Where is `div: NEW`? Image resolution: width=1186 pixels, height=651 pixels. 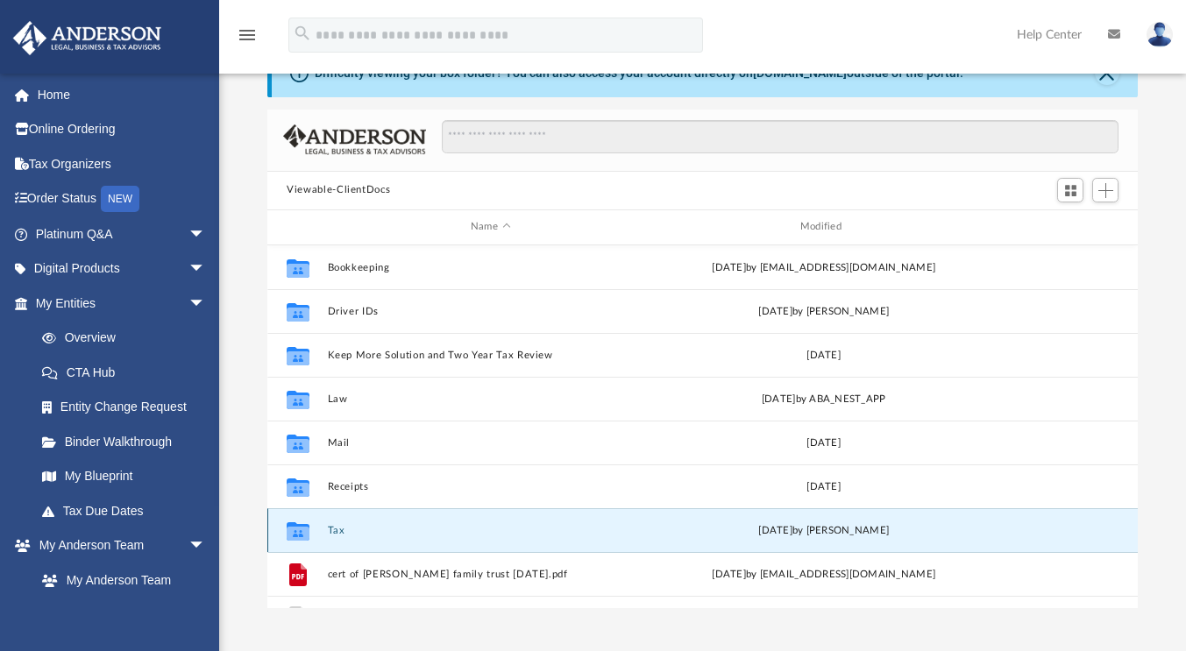 div: NEW is located at coordinates (120, 199).